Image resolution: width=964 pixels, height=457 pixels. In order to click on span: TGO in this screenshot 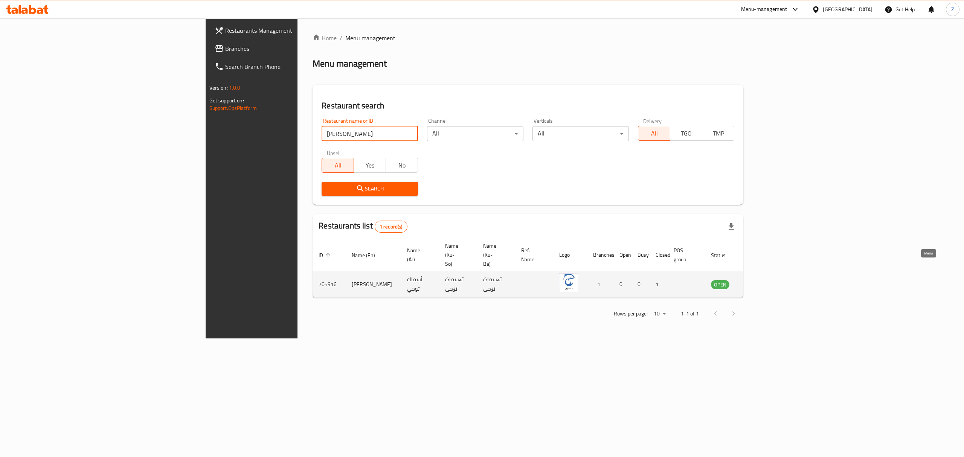, I will do `click(686, 133)`.